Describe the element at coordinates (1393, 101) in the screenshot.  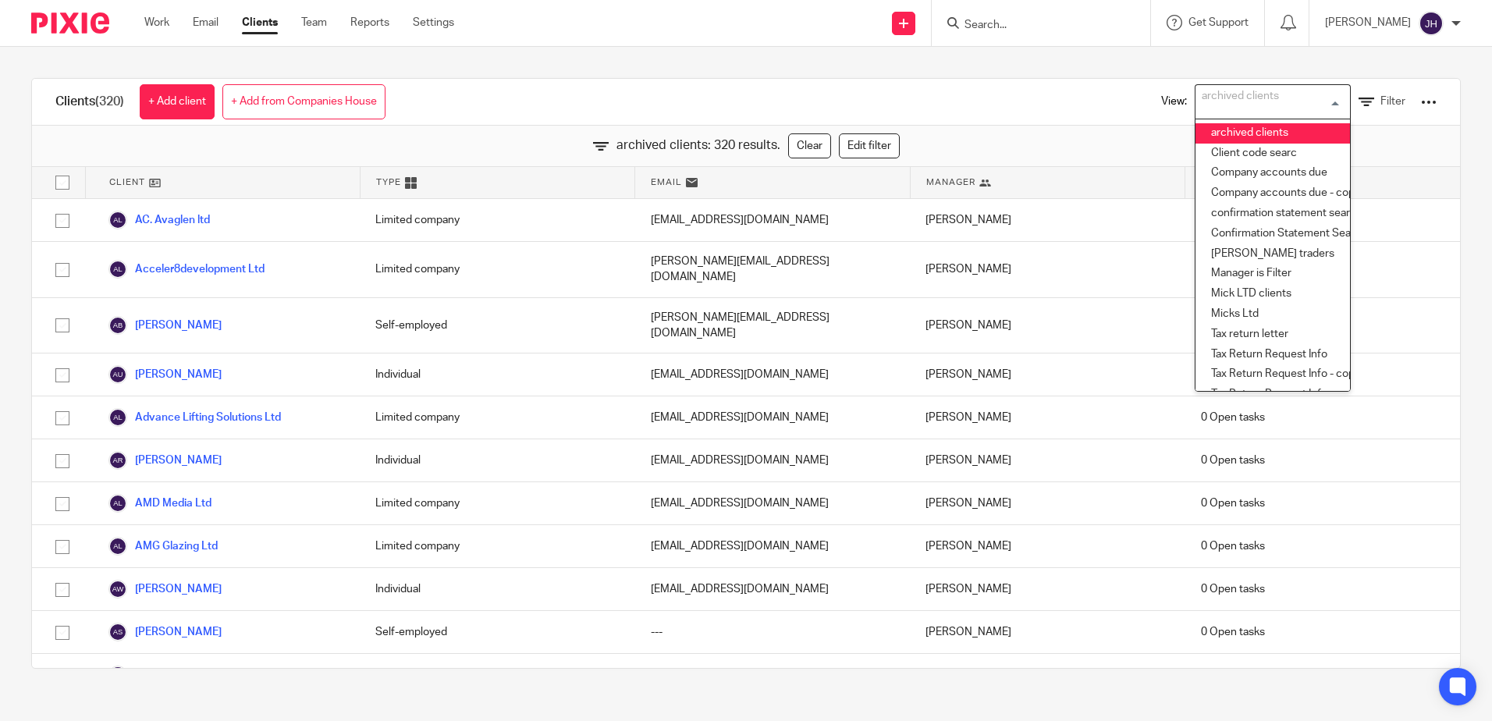
I see `span: Filter` at that location.